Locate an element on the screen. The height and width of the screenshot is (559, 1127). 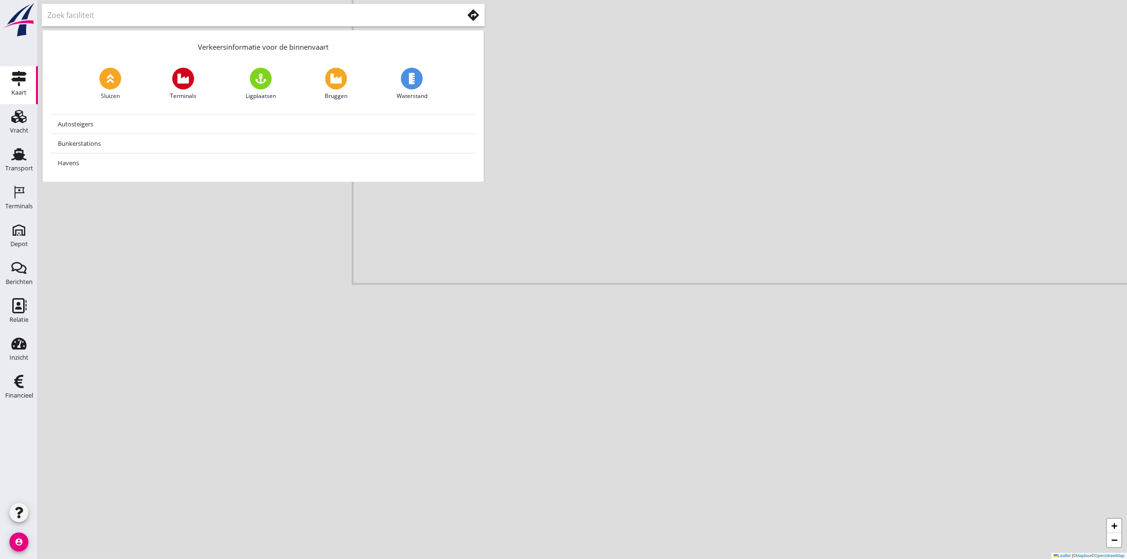
a: Zoom out is located at coordinates (1114, 540).